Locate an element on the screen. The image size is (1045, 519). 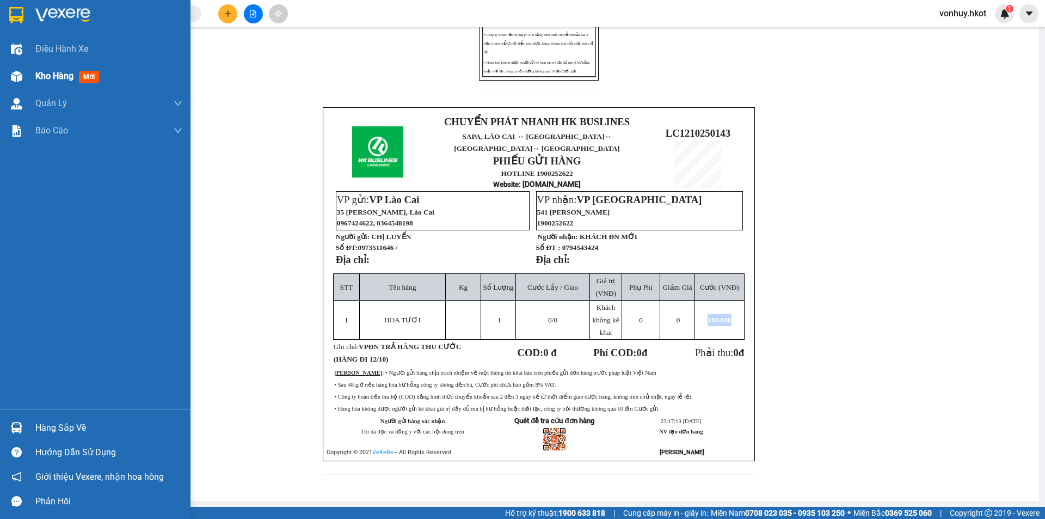
button: plus is located at coordinates (227, 14).